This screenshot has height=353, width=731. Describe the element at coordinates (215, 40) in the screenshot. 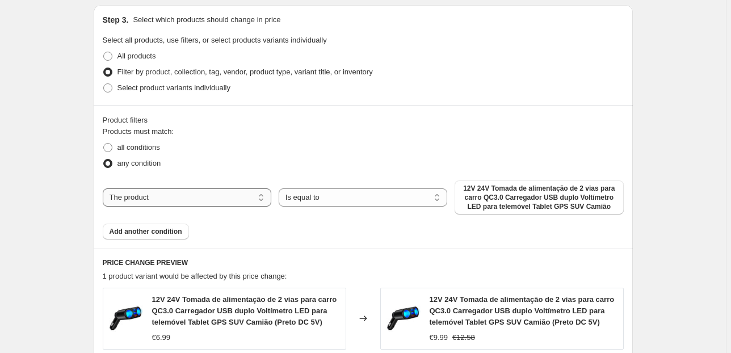

I see `span: Select all products, use filters, or select products variants individually` at that location.